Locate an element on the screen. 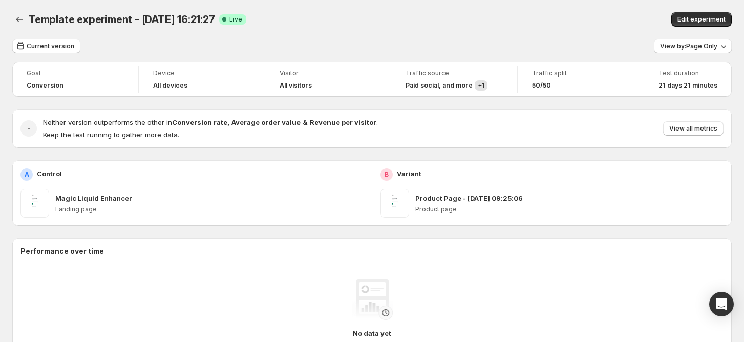  span: 21 days 21 minutes is located at coordinates (688, 86).